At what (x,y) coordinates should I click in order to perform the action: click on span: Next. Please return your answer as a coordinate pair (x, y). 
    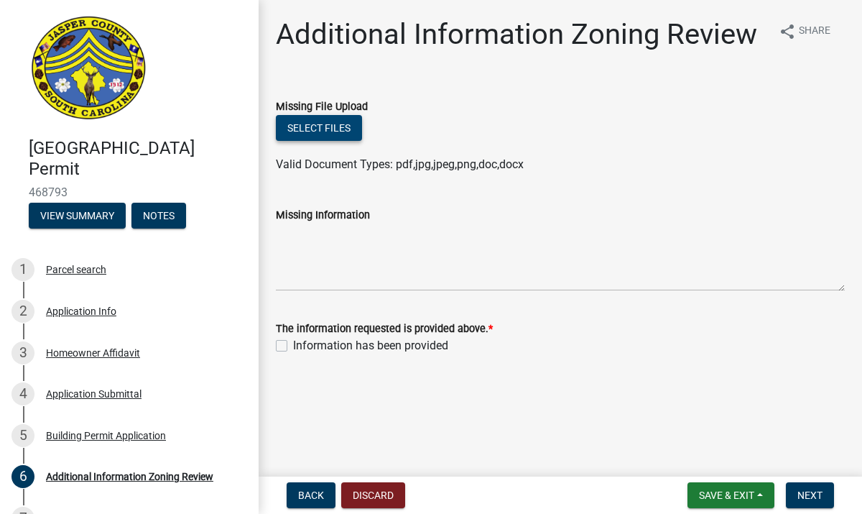
    Looking at the image, I should click on (810, 495).